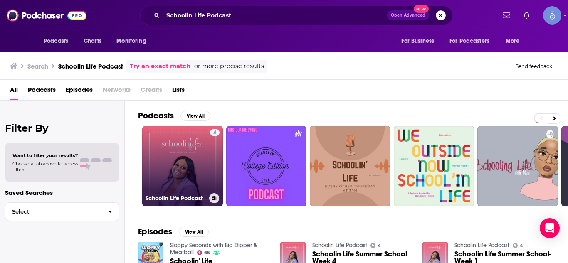 The width and height of the screenshot is (568, 263). What do you see at coordinates (160, 66) in the screenshot?
I see `a: Try an exact match` at bounding box center [160, 66].